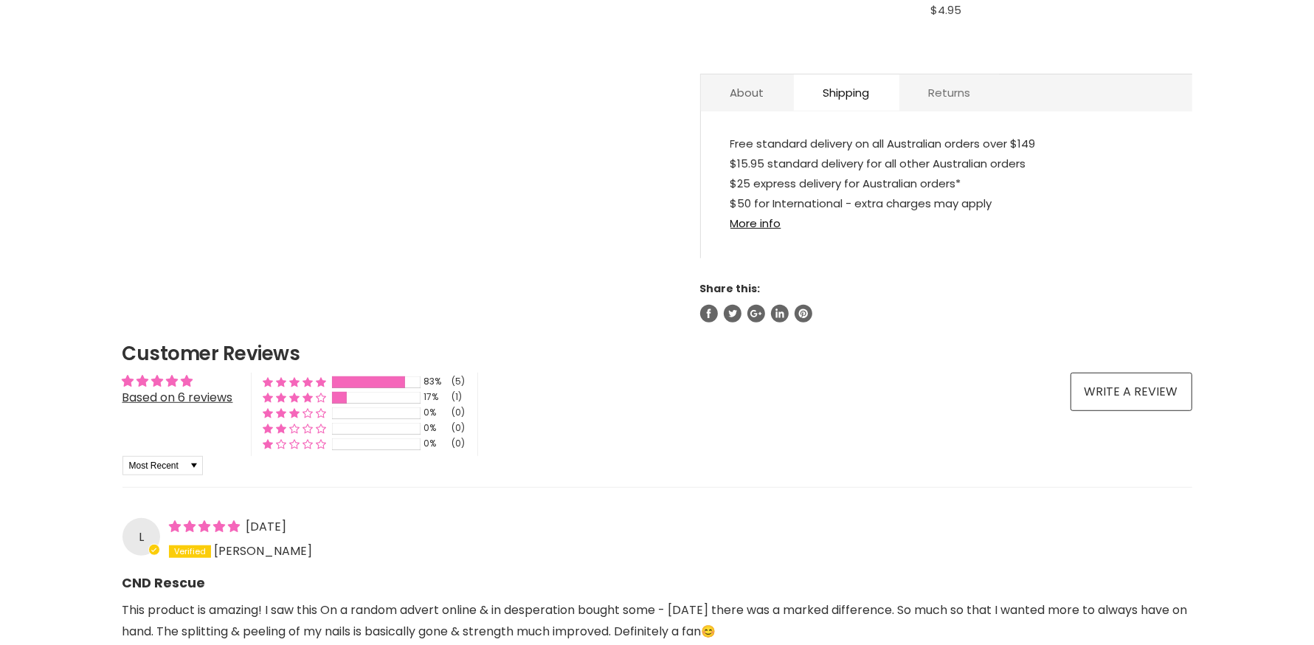 This screenshot has height=645, width=1314. What do you see at coordinates (206, 526) in the screenshot?
I see `span: 5 star review` at bounding box center [206, 526].